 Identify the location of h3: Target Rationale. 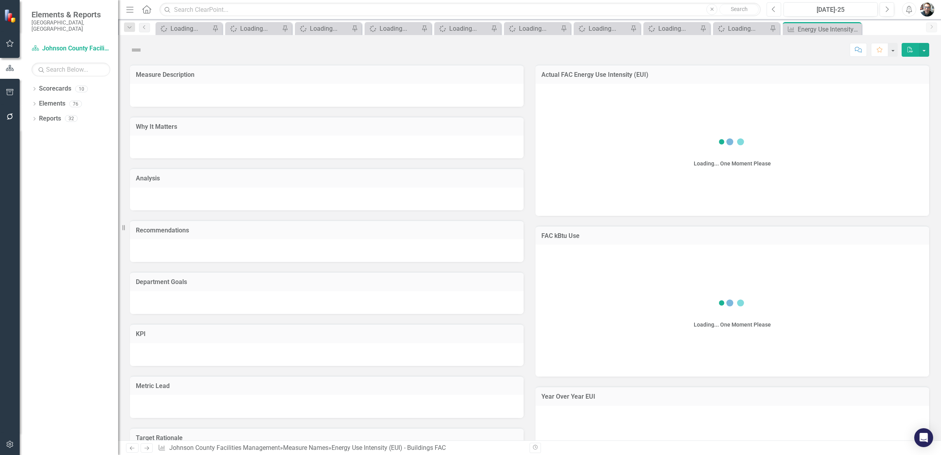
(327, 438).